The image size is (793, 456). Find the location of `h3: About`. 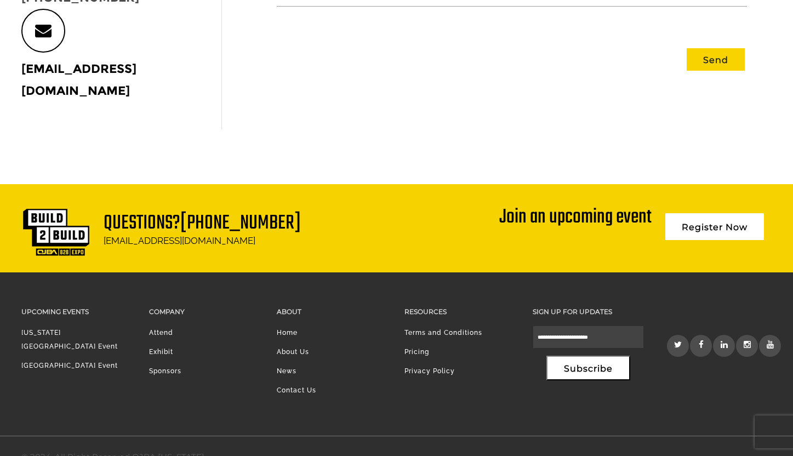

h3: About is located at coordinates (332, 311).